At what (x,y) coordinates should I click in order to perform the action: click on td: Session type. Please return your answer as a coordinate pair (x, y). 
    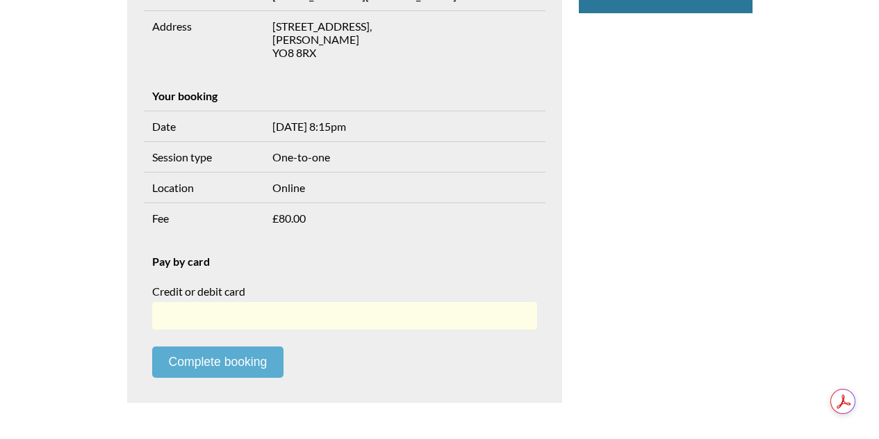
    Looking at the image, I should click on (204, 156).